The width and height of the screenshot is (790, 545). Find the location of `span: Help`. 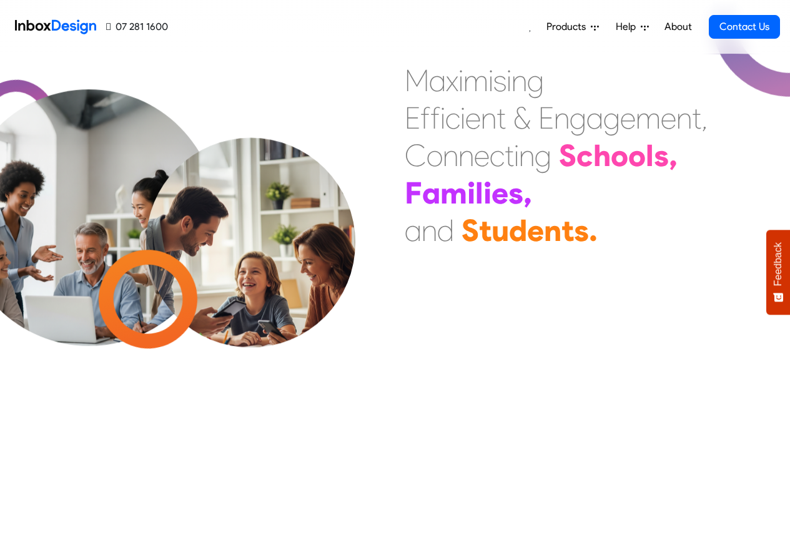

span: Help is located at coordinates (628, 27).